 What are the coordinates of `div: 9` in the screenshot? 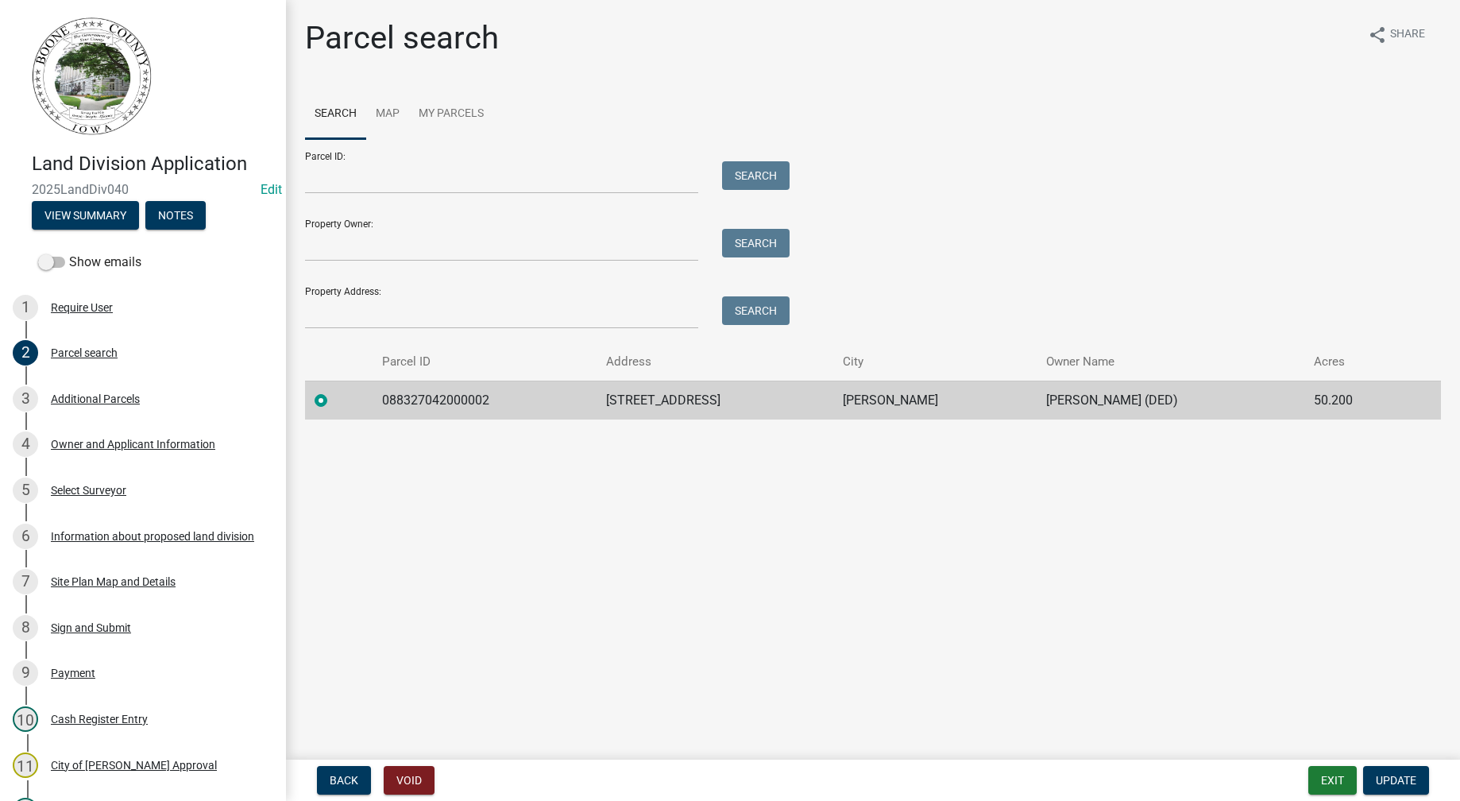 It's located at (25, 673).